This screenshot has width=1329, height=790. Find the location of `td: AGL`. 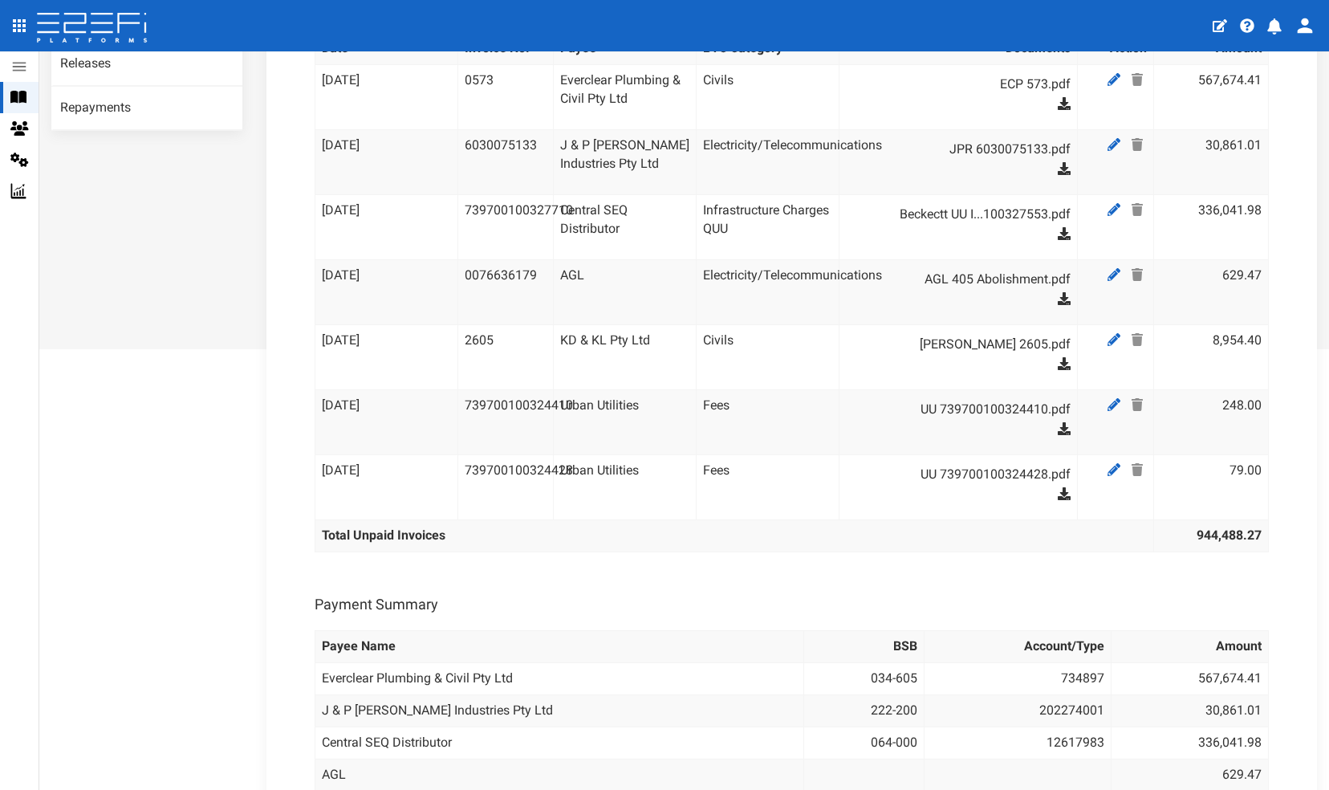

td: AGL is located at coordinates (624, 291).